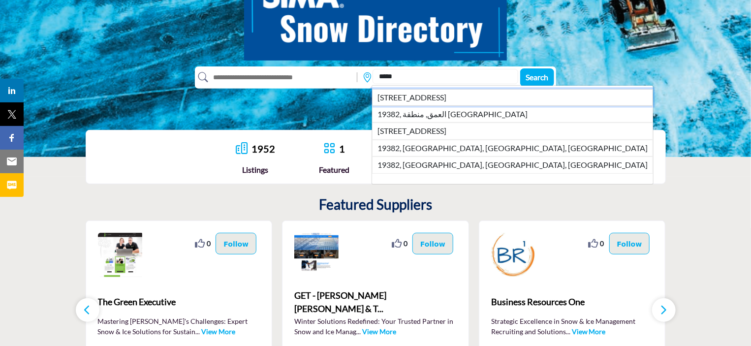 This screenshot has width=751, height=346. What do you see at coordinates (329, 149) in the screenshot?
I see `a: Go to Featured` at bounding box center [329, 149].